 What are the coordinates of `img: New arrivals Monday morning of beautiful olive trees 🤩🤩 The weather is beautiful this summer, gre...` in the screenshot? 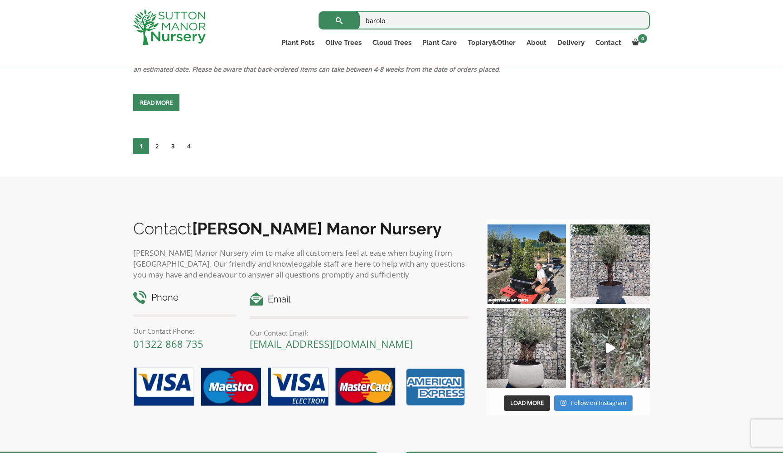 It's located at (610, 348).